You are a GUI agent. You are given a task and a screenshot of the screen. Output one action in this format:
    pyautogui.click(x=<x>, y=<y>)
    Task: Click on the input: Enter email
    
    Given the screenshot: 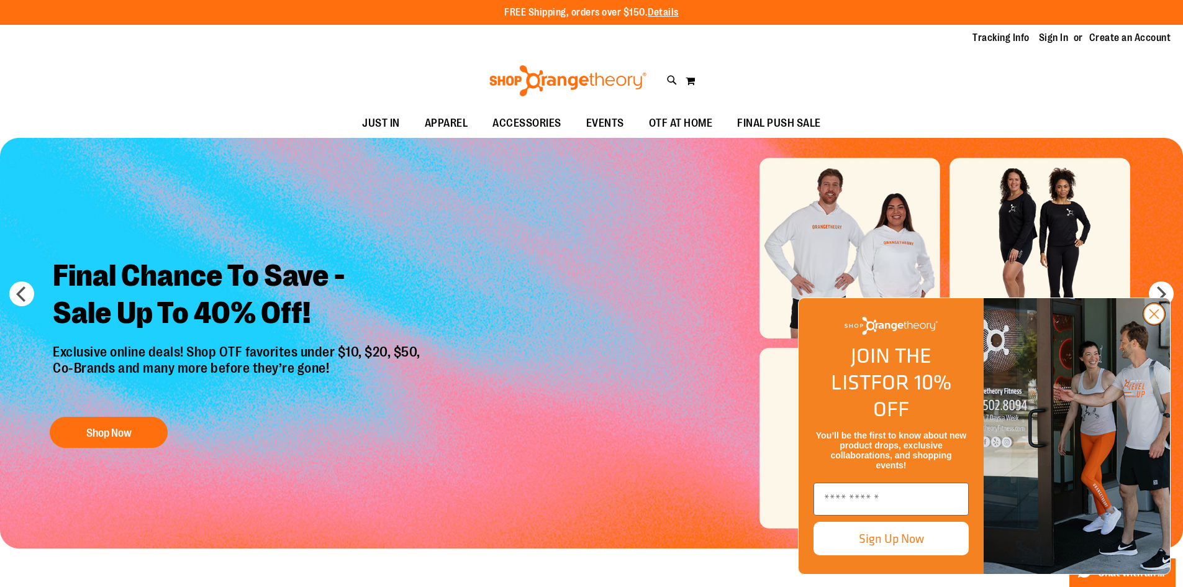 What is the action you would take?
    pyautogui.click(x=891, y=499)
    